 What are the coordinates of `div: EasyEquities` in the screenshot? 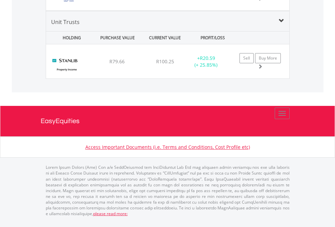 It's located at (168, 121).